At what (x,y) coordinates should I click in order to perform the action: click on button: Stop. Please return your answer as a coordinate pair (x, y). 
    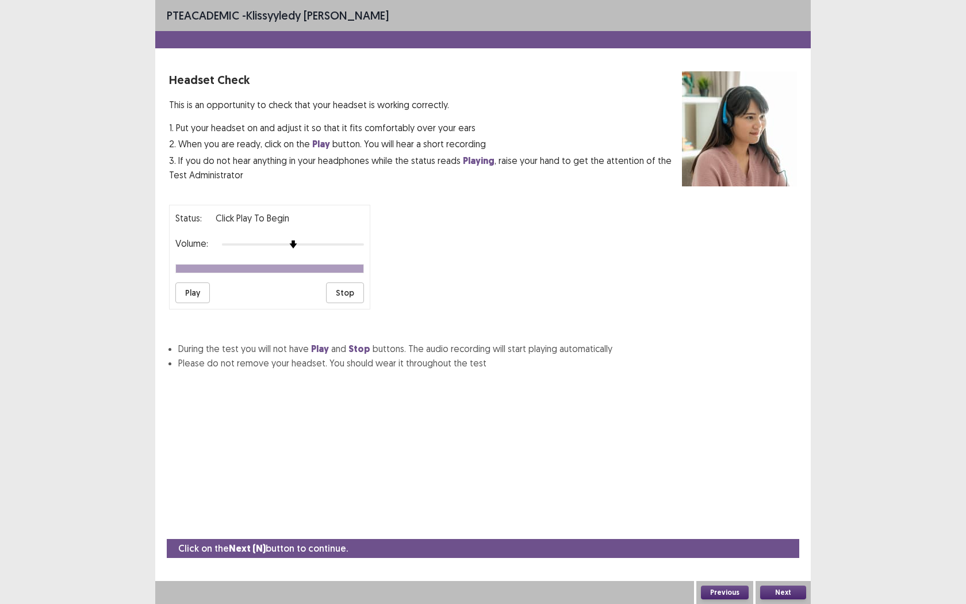
    Looking at the image, I should click on (345, 293).